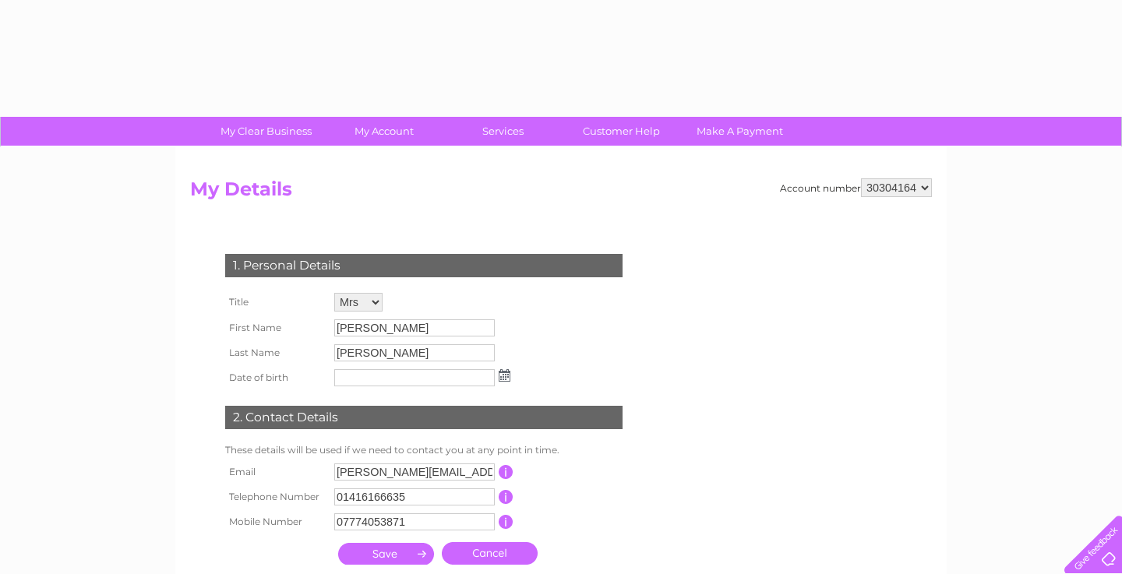  Describe the element at coordinates (561, 193) in the screenshot. I see `h2: My Details` at that location.